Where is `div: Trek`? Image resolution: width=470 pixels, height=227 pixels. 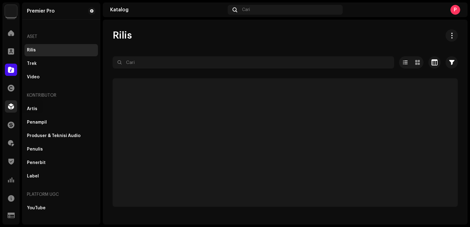 div: Trek is located at coordinates (32, 64).